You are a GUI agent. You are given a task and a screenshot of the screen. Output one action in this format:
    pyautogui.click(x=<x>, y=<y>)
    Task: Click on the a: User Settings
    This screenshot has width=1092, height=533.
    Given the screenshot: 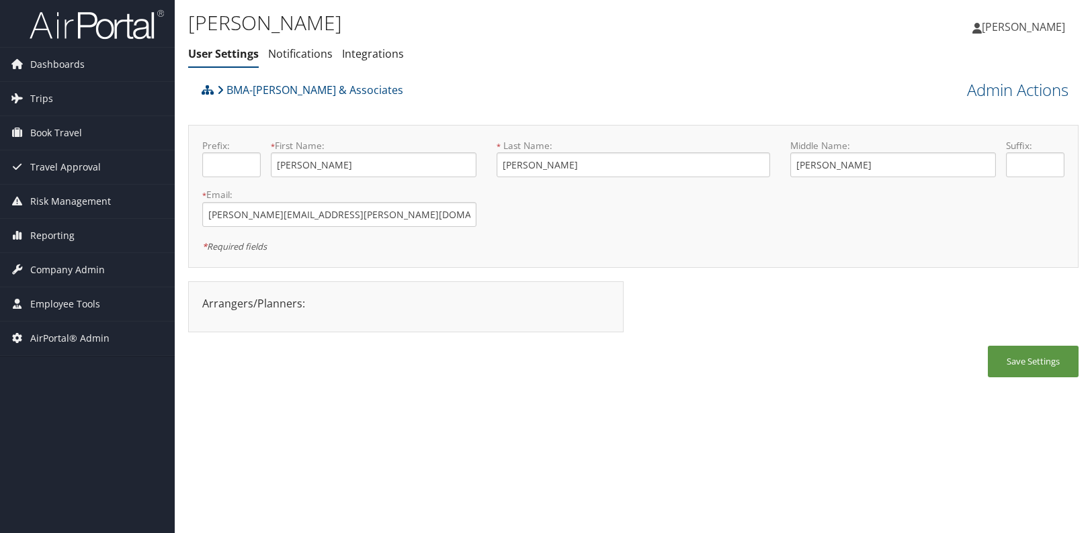 What is the action you would take?
    pyautogui.click(x=223, y=54)
    